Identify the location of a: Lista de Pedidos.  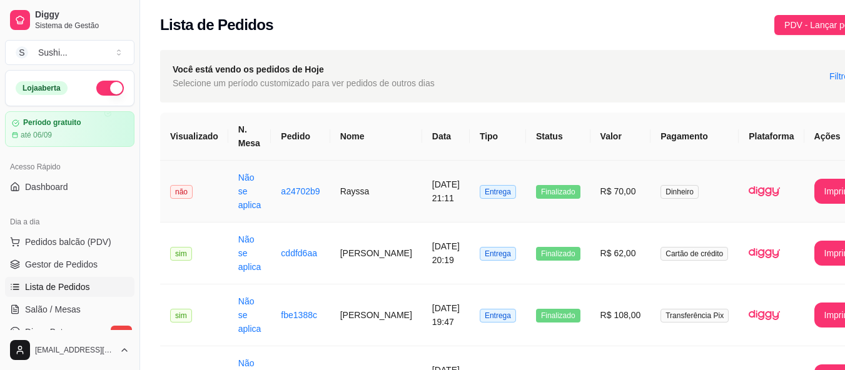
(69, 287).